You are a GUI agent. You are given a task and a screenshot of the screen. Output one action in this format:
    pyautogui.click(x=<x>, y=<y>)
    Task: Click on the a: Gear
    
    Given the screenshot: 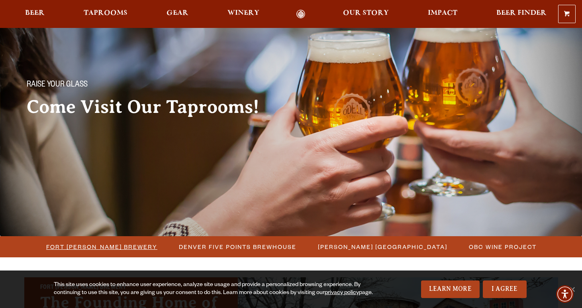 What is the action you would take?
    pyautogui.click(x=177, y=14)
    